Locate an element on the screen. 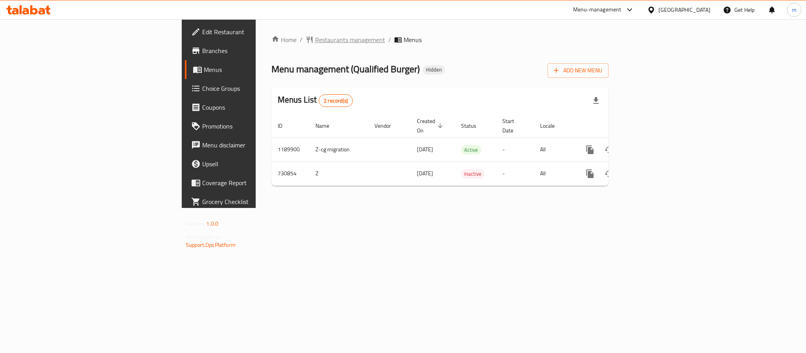  span: Version: is located at coordinates (195, 224).